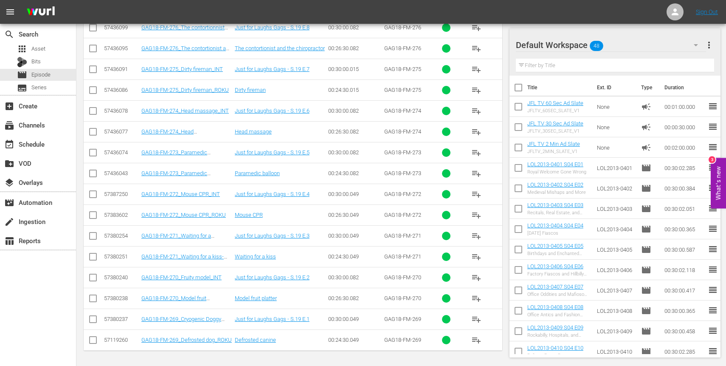  Describe the element at coordinates (709, 45) in the screenshot. I see `span: more_vert` at that location.